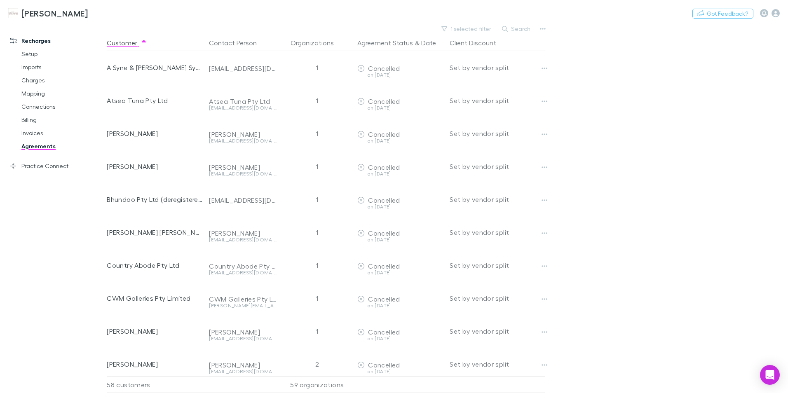  What do you see at coordinates (127, 43) in the screenshot?
I see `button: Customer` at bounding box center [127, 43].